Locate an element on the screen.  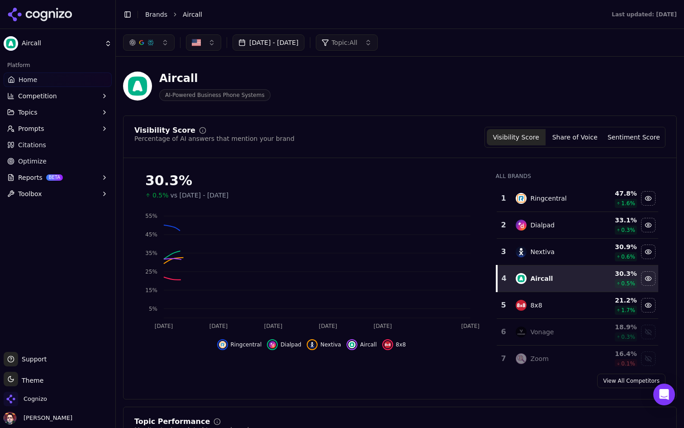
button: Hide 8x8 data is located at coordinates (648, 305).